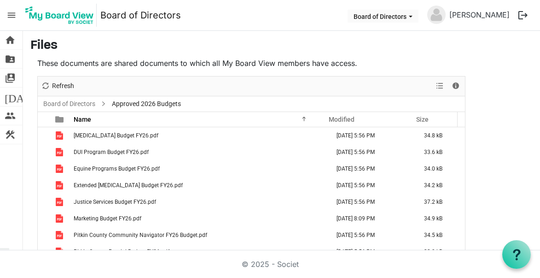 The image size is (540, 278). What do you see at coordinates (122, 252) in the screenshot?
I see `span: Pitkin County Pretrial Budget FY26.pdf` at bounding box center [122, 252].